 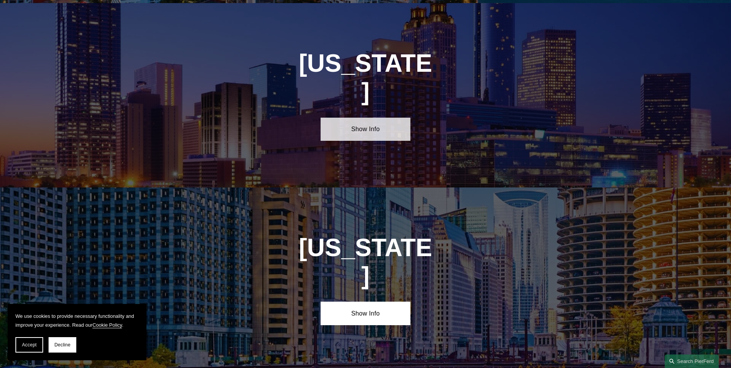 What do you see at coordinates (77, 320) in the screenshot?
I see `p: We use cookies to provide necessary functionality and improve your experience. Read our .` at bounding box center [77, 320].